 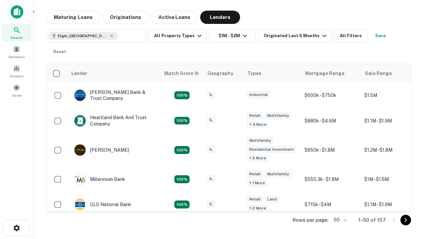 What do you see at coordinates (295, 36) in the screenshot?
I see `button: Originated Last 6 Months` at bounding box center [295, 36].